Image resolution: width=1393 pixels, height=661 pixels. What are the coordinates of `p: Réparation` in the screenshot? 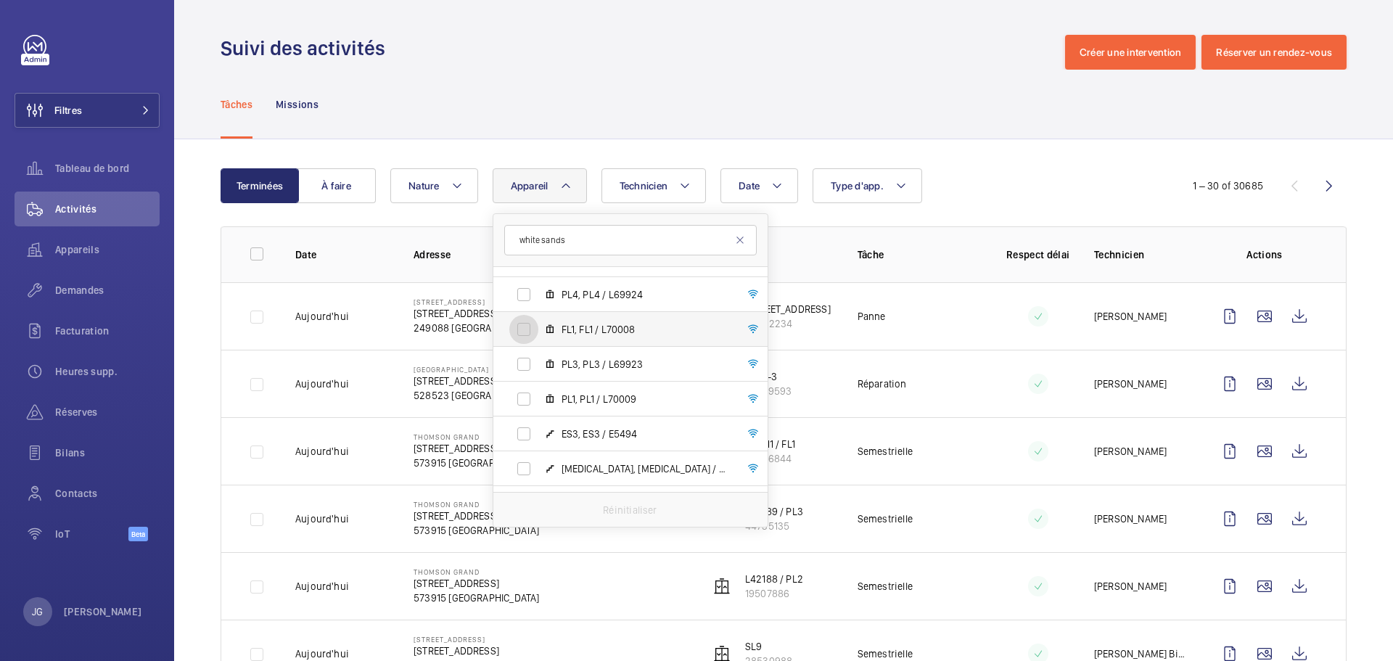 It's located at (882, 384).